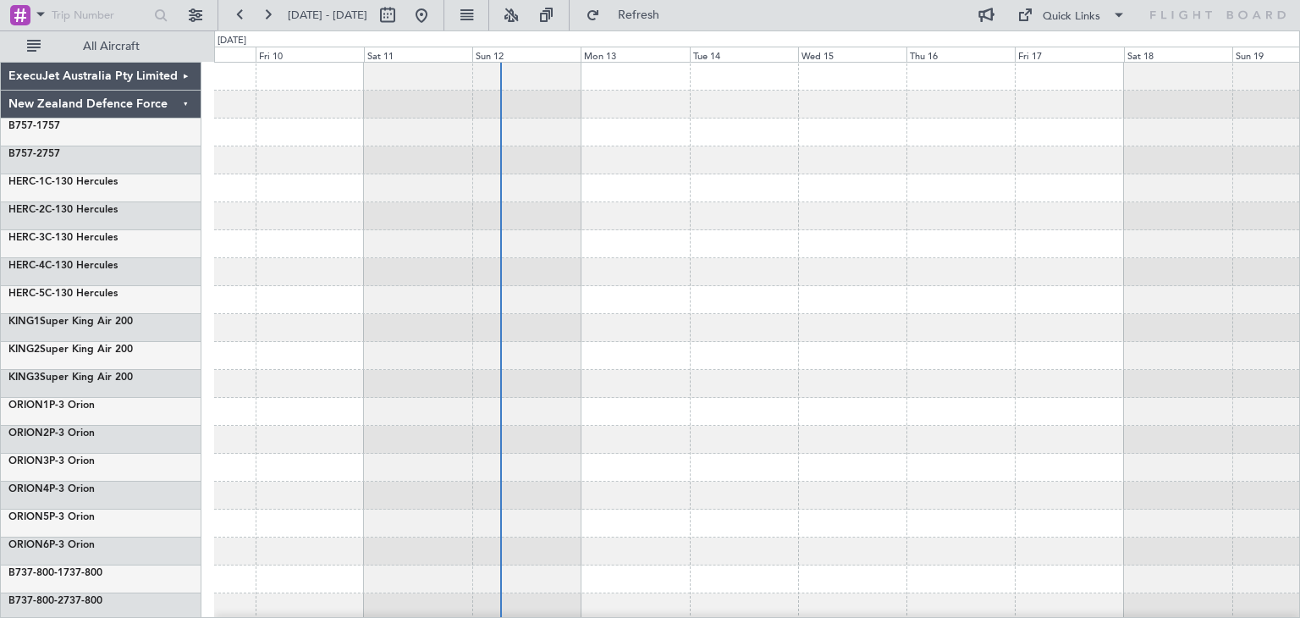 The height and width of the screenshot is (618, 1300). What do you see at coordinates (101, 47) in the screenshot?
I see `button: All Aircraft` at bounding box center [101, 47].